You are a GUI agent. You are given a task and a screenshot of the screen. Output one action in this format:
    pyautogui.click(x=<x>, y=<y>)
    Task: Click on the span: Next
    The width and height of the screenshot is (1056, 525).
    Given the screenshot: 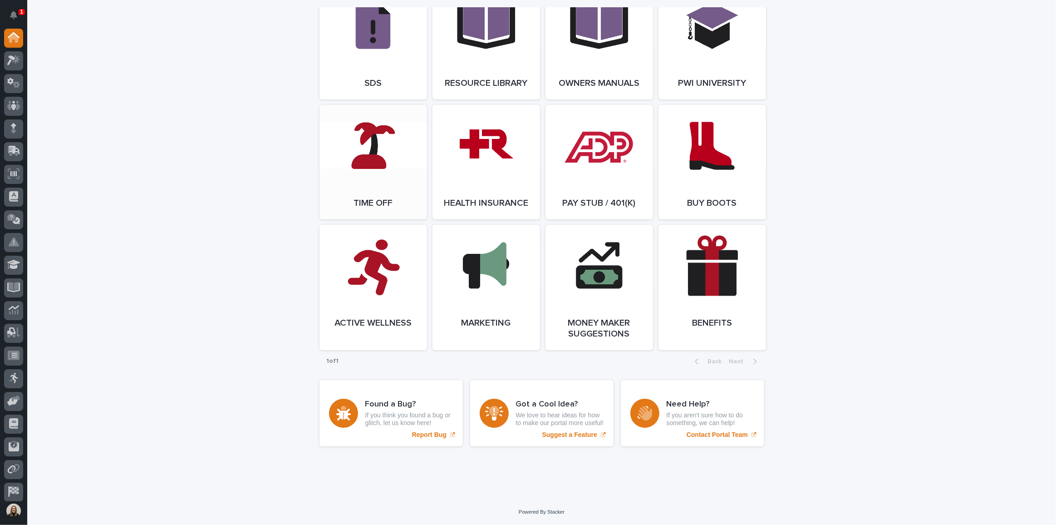 What is the action you would take?
    pyautogui.click(x=739, y=361)
    